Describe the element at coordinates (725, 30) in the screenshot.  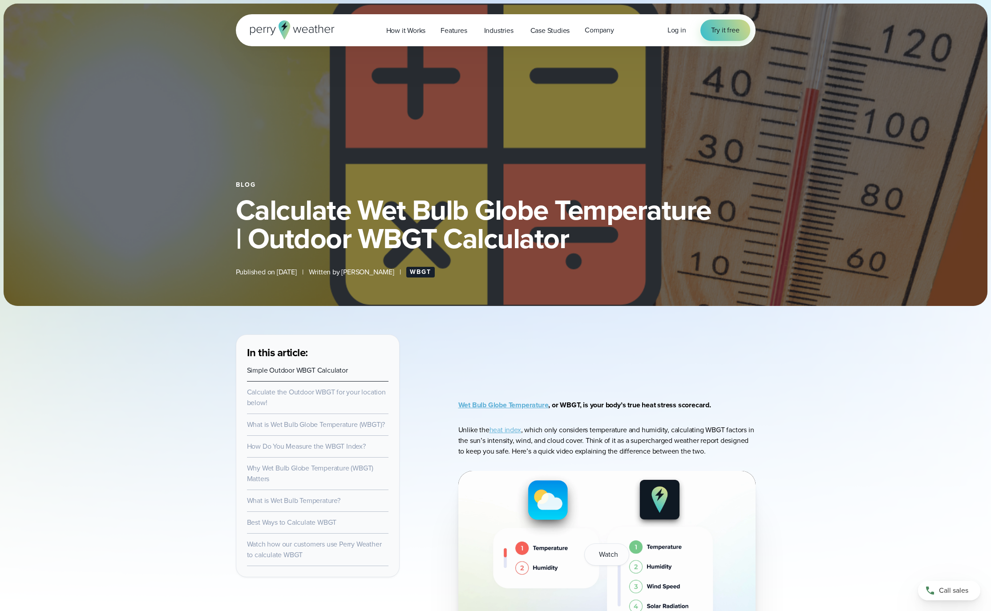
I see `span: Try it free` at that location.